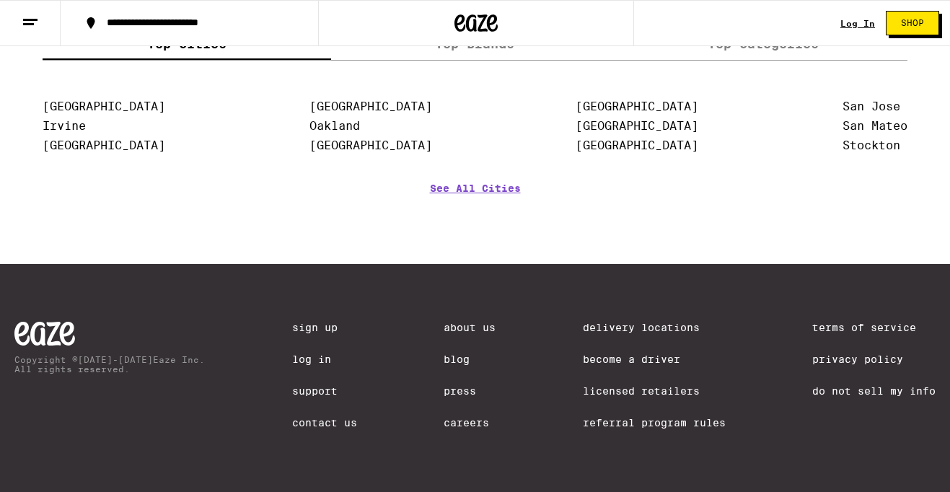  What do you see at coordinates (912, 23) in the screenshot?
I see `span: Shop` at bounding box center [912, 23].